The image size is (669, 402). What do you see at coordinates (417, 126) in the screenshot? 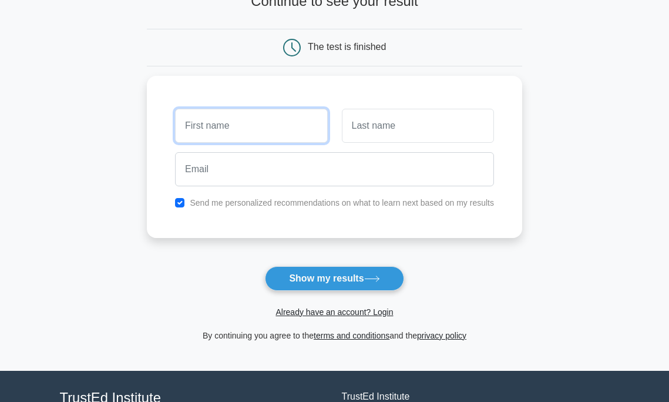
I see `input: Last name` at bounding box center [417, 126].